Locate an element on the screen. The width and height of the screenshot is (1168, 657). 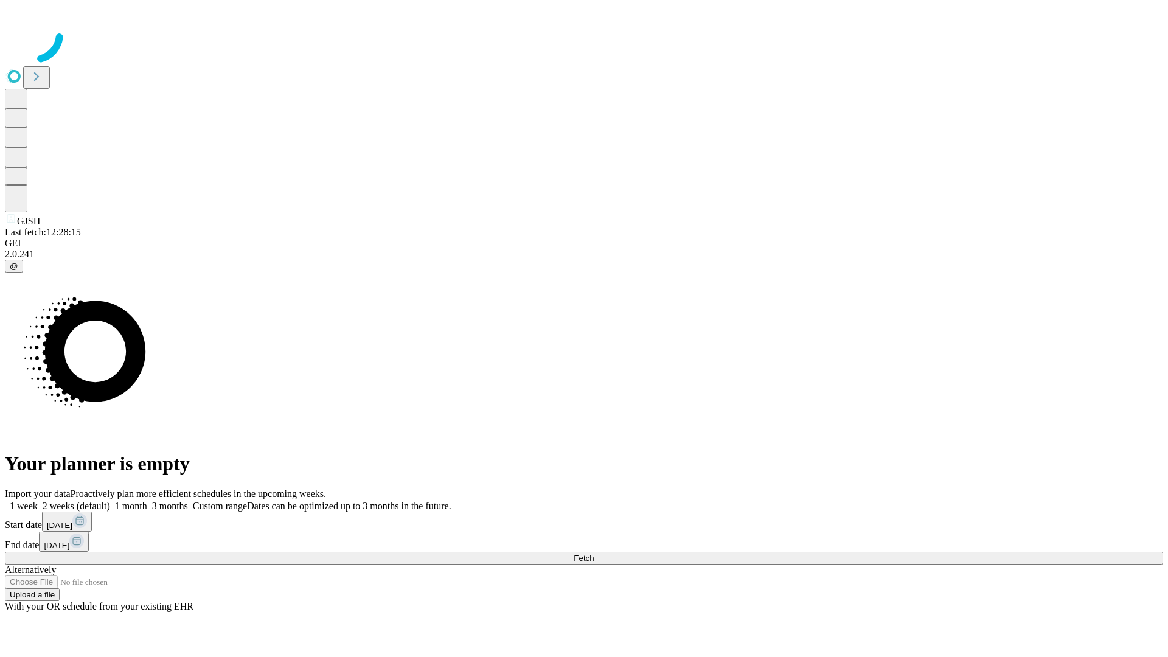
button: Fetch is located at coordinates (584, 558).